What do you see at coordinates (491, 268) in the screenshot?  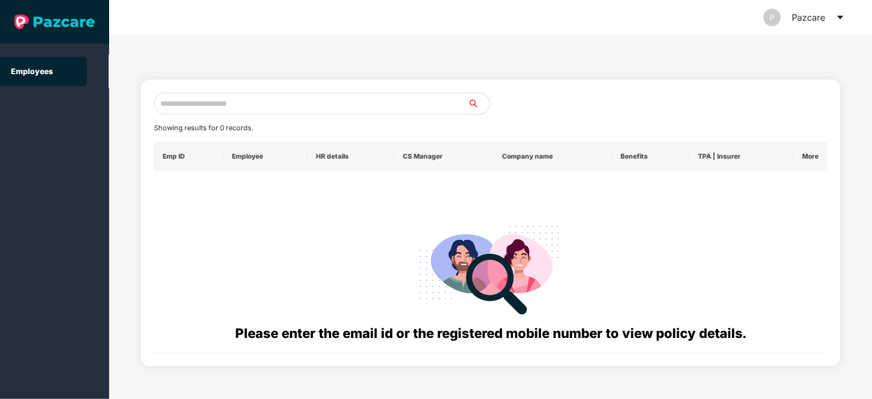 I see `img: svg+xml;base64,PHN2ZyB4bWxucz0iaHR0cDovL3d3dy53My5vcmcvMjAwMC9zdmciIHdpZHRoPSIyODgiIGhlaWdodD0iMj...` at bounding box center [491, 268].